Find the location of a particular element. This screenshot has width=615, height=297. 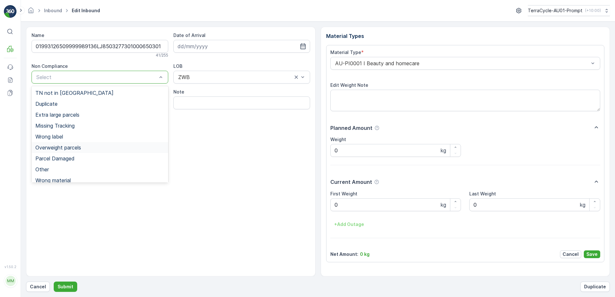

span: Edit Inbound is located at coordinates (86, 11).